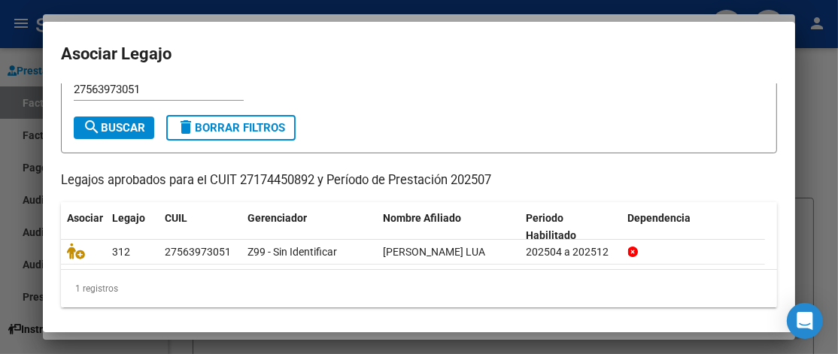  What do you see at coordinates (693, 227) in the screenshot?
I see `datatable-header-cell: Dependencia` at bounding box center [693, 227].